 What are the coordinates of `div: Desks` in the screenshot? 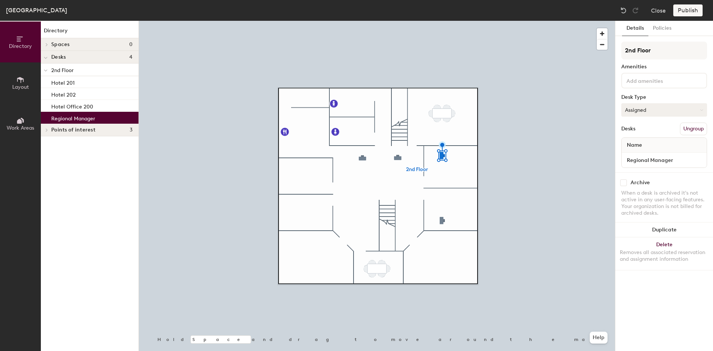 It's located at (628, 129).